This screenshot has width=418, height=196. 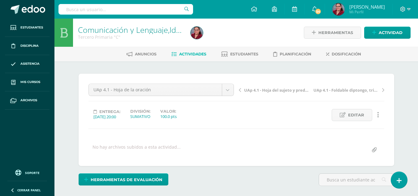 What do you see at coordinates (332, 32) in the screenshot?
I see `a: Herramientas` at bounding box center [332, 32].